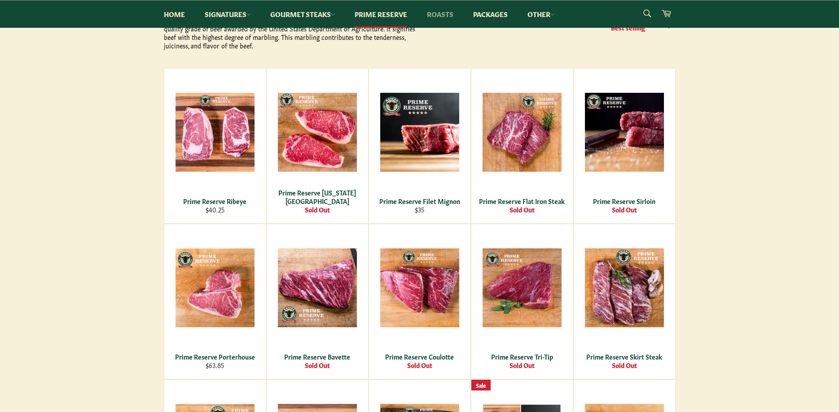  What do you see at coordinates (624, 302) in the screenshot?
I see `a: Prime Reserve Skirt Steak Prime Reserve Skirt Steak Sold Out` at bounding box center [624, 302].